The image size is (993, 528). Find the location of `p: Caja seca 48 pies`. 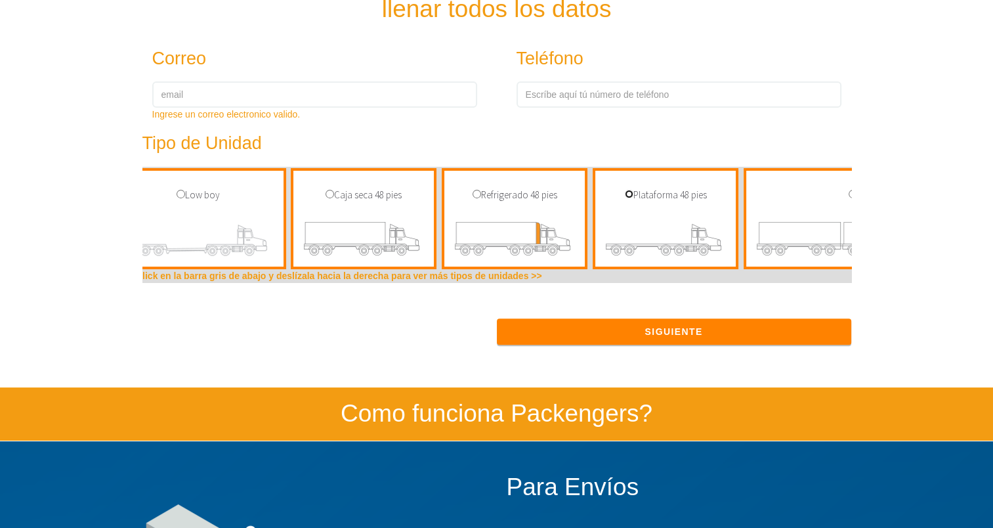

p: Caja seca 48 pies is located at coordinates (364, 195).